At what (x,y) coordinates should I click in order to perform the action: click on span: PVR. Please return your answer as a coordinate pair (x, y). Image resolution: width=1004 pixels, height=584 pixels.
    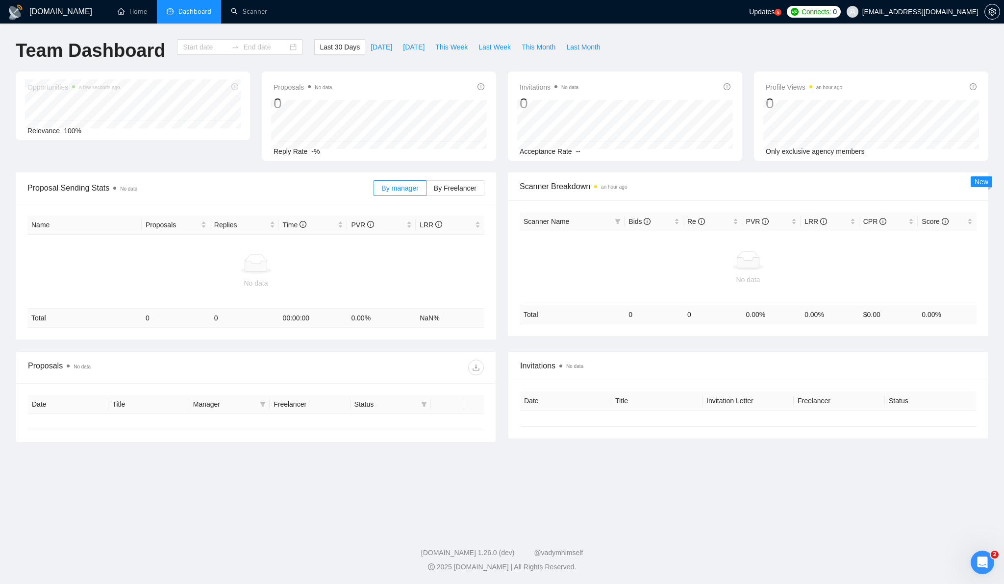
    Looking at the image, I should click on (362, 225).